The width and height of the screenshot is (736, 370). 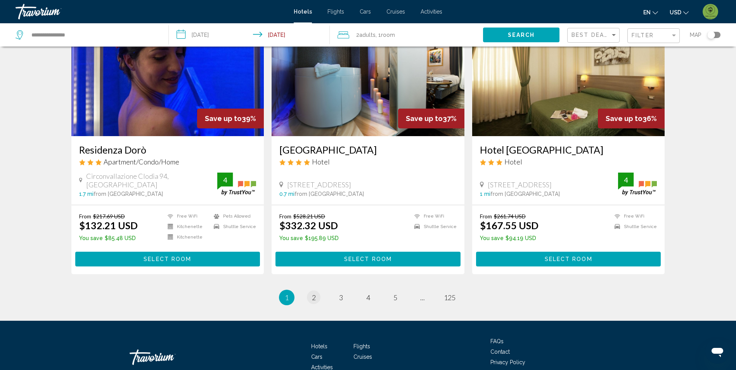 What do you see at coordinates (168, 162) in the screenshot?
I see `div: 3 star Apartment` at bounding box center [168, 162].